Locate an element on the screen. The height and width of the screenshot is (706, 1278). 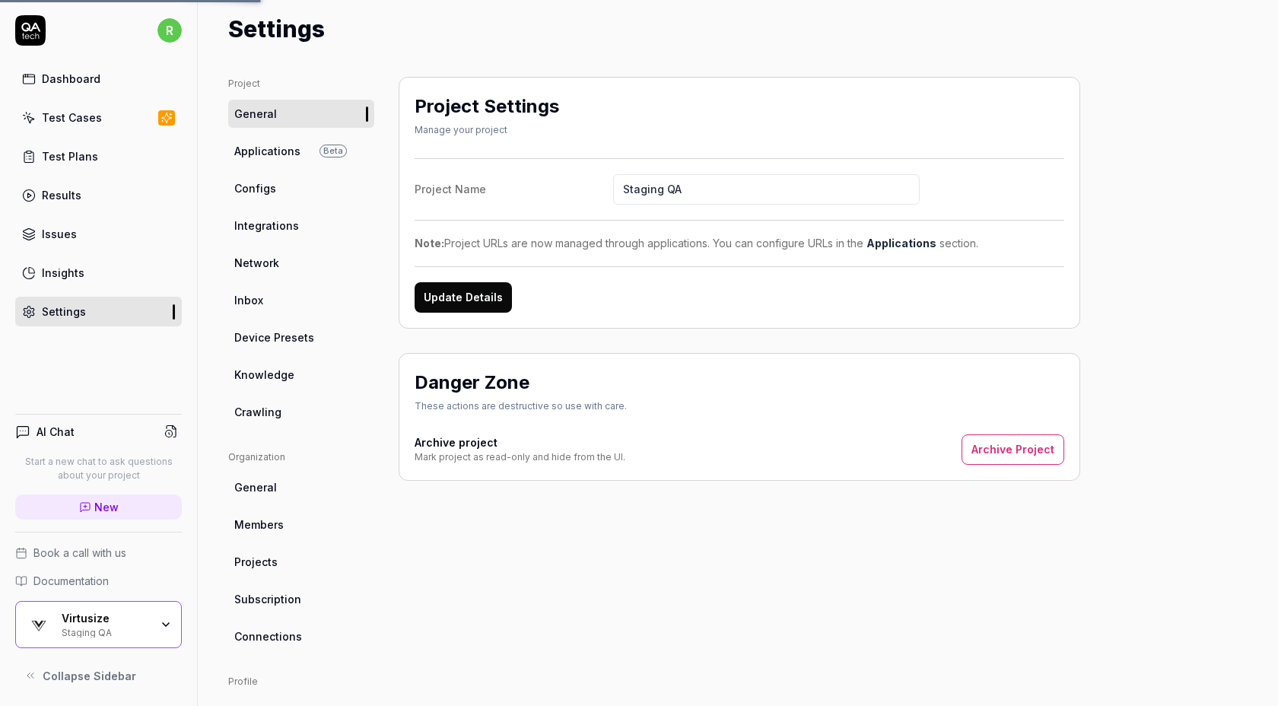
span: Applications is located at coordinates (267, 151).